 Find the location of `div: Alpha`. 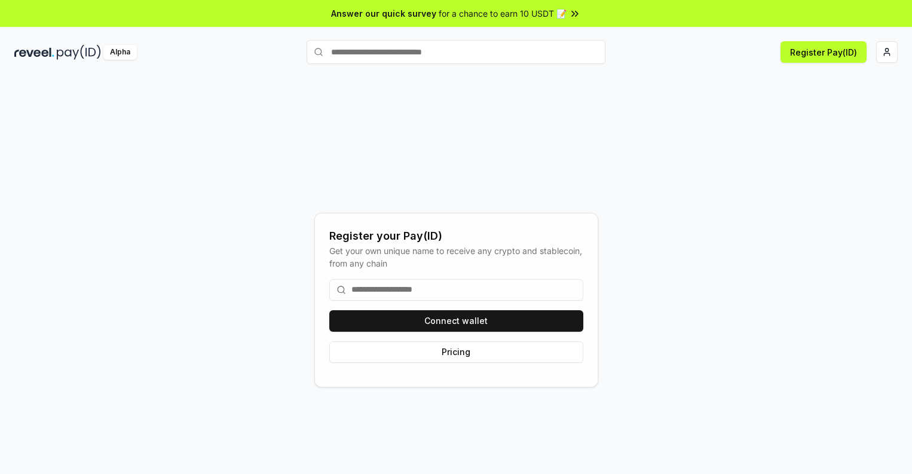

div: Alpha is located at coordinates (120, 52).